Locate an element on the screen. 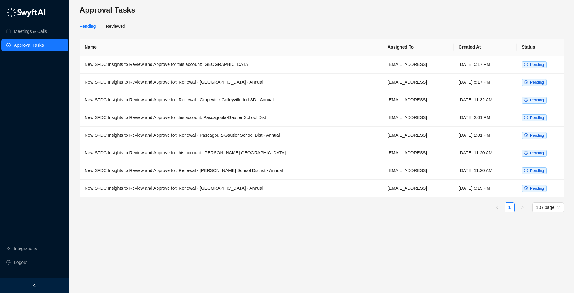 Image resolution: width=574 pixels, height=293 pixels. img: logo-05li4sbe.png is located at coordinates (26, 13).